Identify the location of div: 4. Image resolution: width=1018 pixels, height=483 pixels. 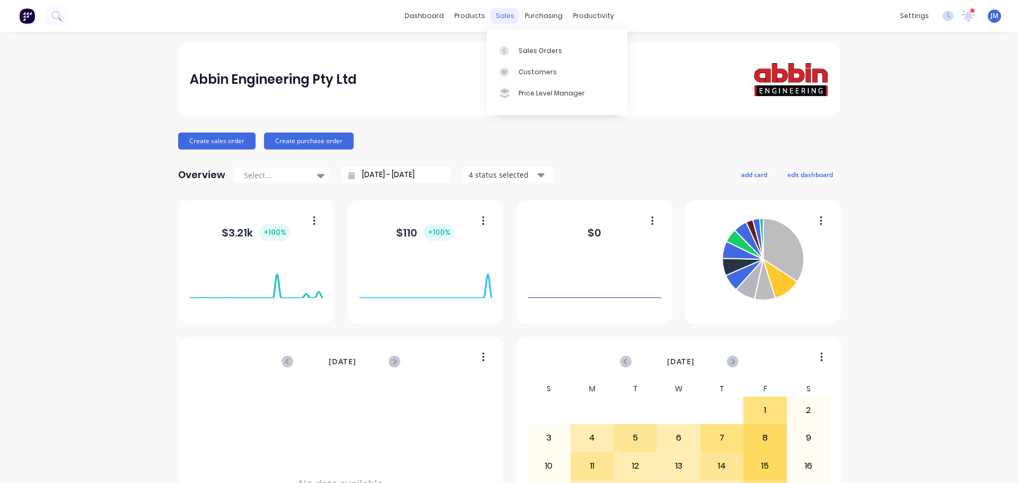
(592, 438).